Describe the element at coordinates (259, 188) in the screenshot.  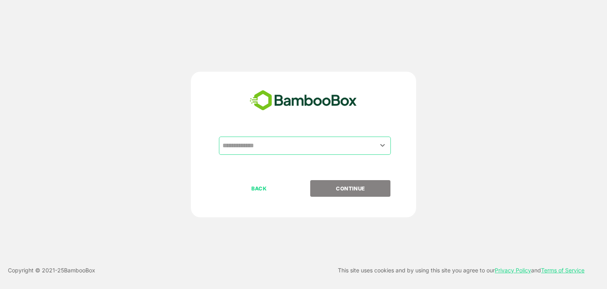
I see `p: BACK` at that location.